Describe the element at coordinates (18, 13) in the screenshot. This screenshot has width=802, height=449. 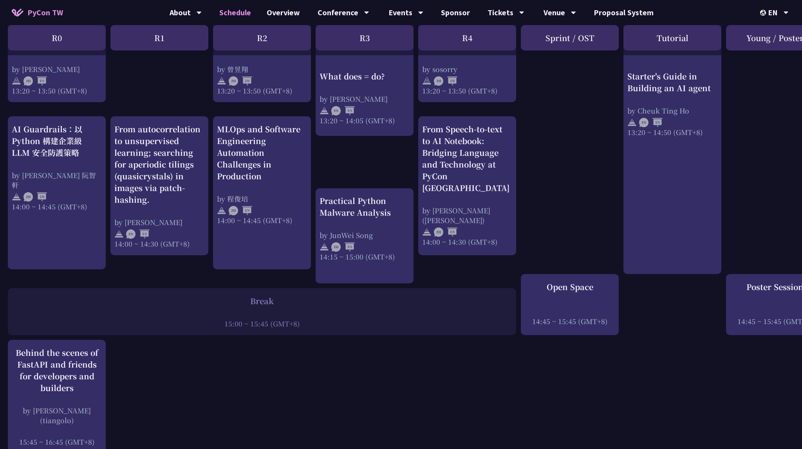
I see `img: Home icon of PyCon TW 2025` at that location.